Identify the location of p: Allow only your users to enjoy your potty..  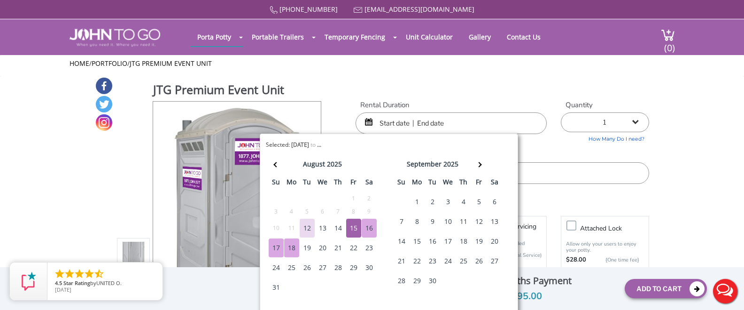
(605, 247).